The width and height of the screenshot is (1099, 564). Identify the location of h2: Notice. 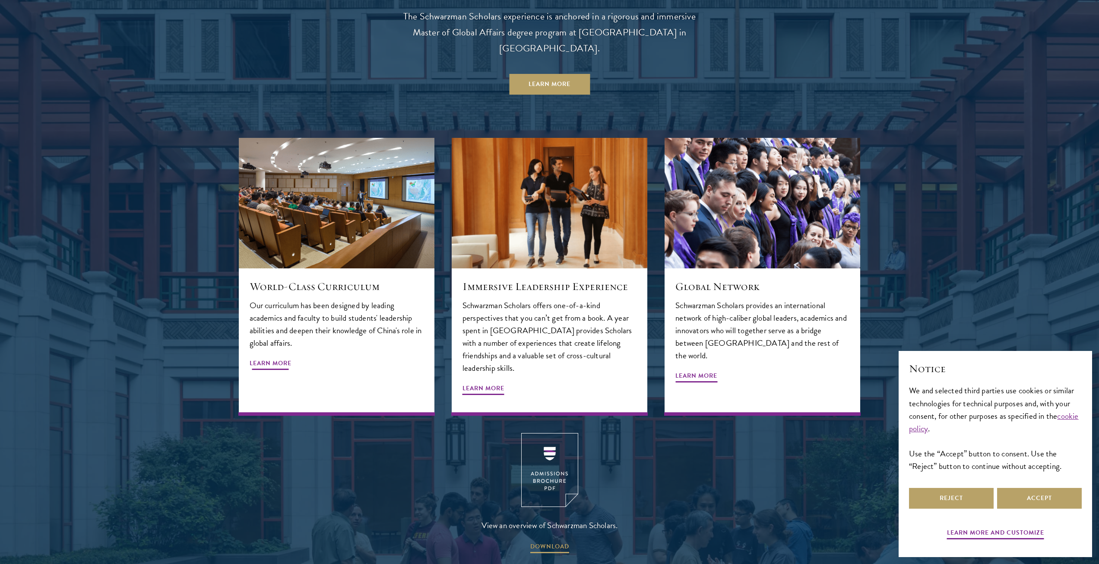
(995, 368).